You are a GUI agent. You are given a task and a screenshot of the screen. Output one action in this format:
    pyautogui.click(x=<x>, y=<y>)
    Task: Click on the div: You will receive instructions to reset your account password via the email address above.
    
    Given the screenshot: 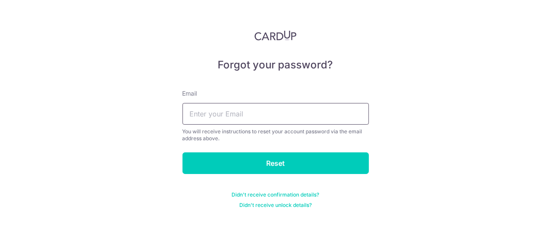 What is the action you would take?
    pyautogui.click(x=276, y=135)
    